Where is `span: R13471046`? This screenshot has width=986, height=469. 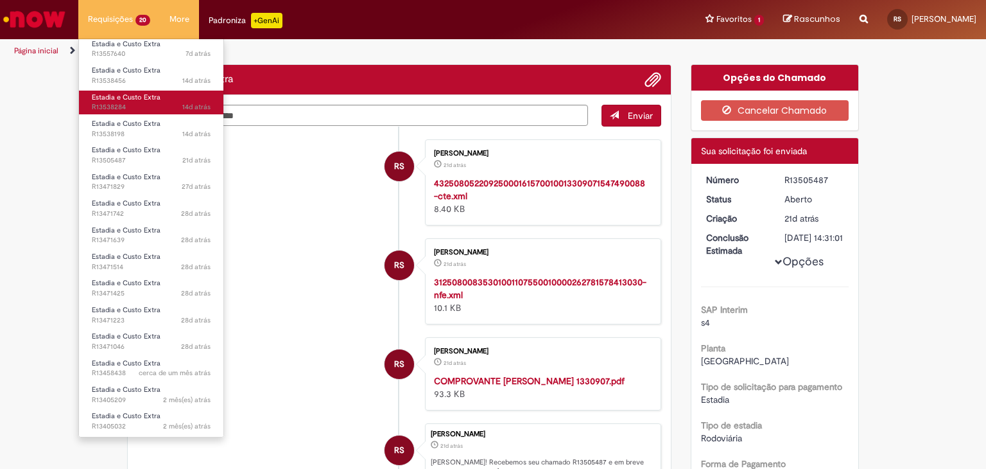
span: R13471046 is located at coordinates (151, 347).